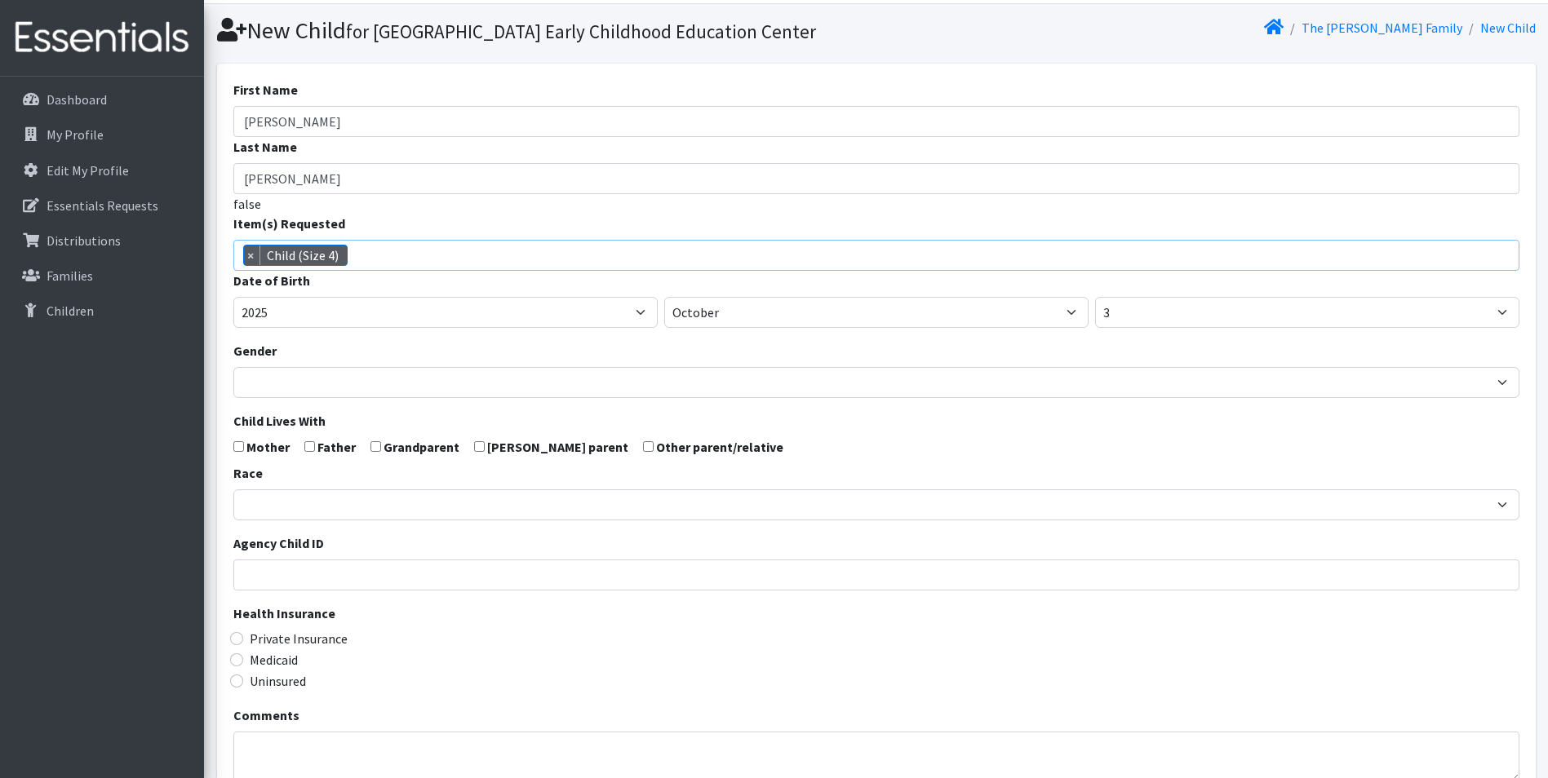 The image size is (1548, 778). Describe the element at coordinates (265, 90) in the screenshot. I see `label: First Name` at that location.